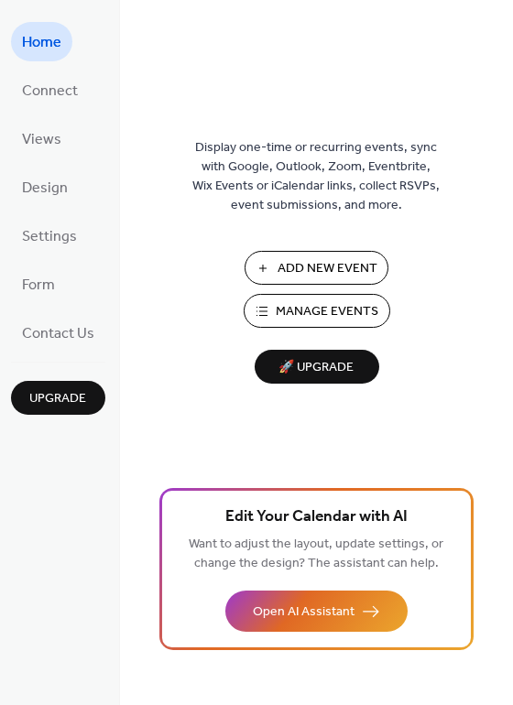 The image size is (513, 705). Describe the element at coordinates (317, 178) in the screenshot. I see `span: Display one-time or recurring events, sync with Google, Outlook, Zoom, Eventbrite, Wix Events or ...` at that location.